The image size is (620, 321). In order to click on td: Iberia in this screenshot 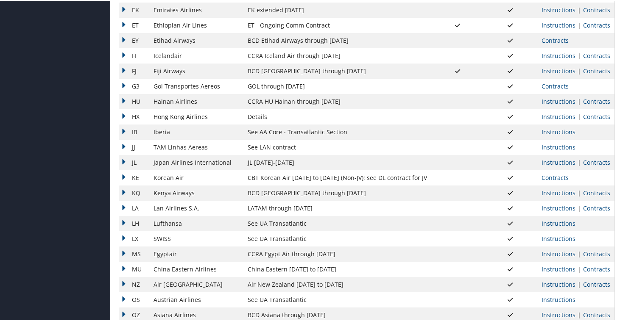, I will do `click(196, 131)`.